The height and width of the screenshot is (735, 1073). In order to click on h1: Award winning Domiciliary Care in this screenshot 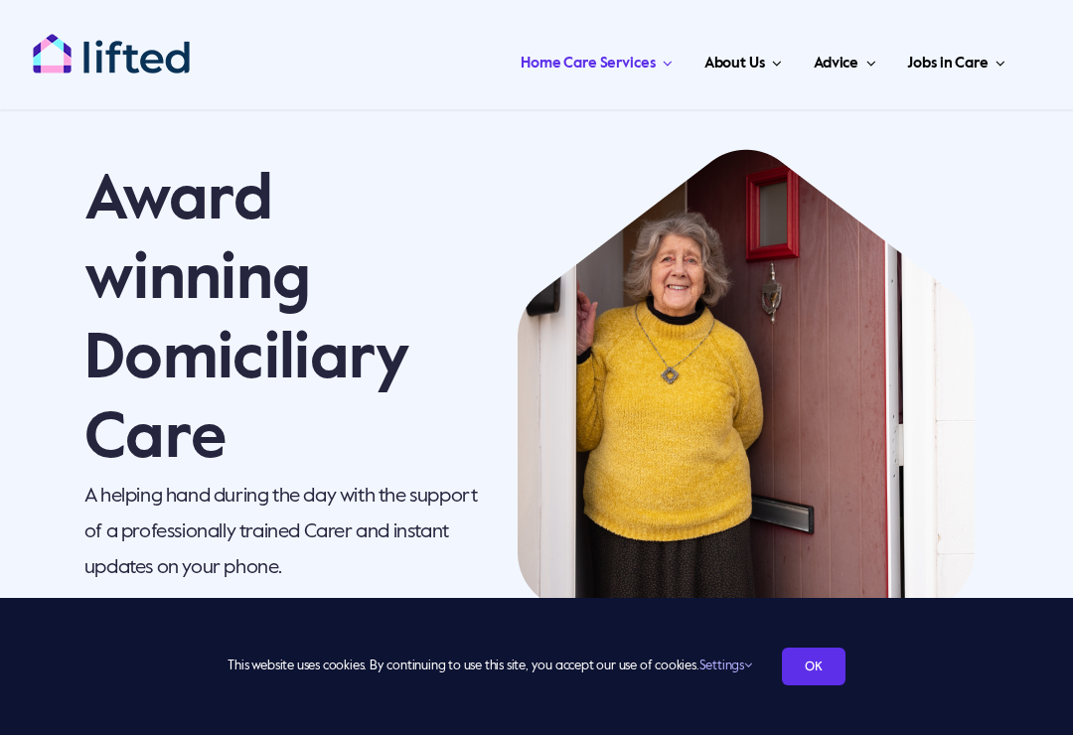, I will do `click(284, 320)`.